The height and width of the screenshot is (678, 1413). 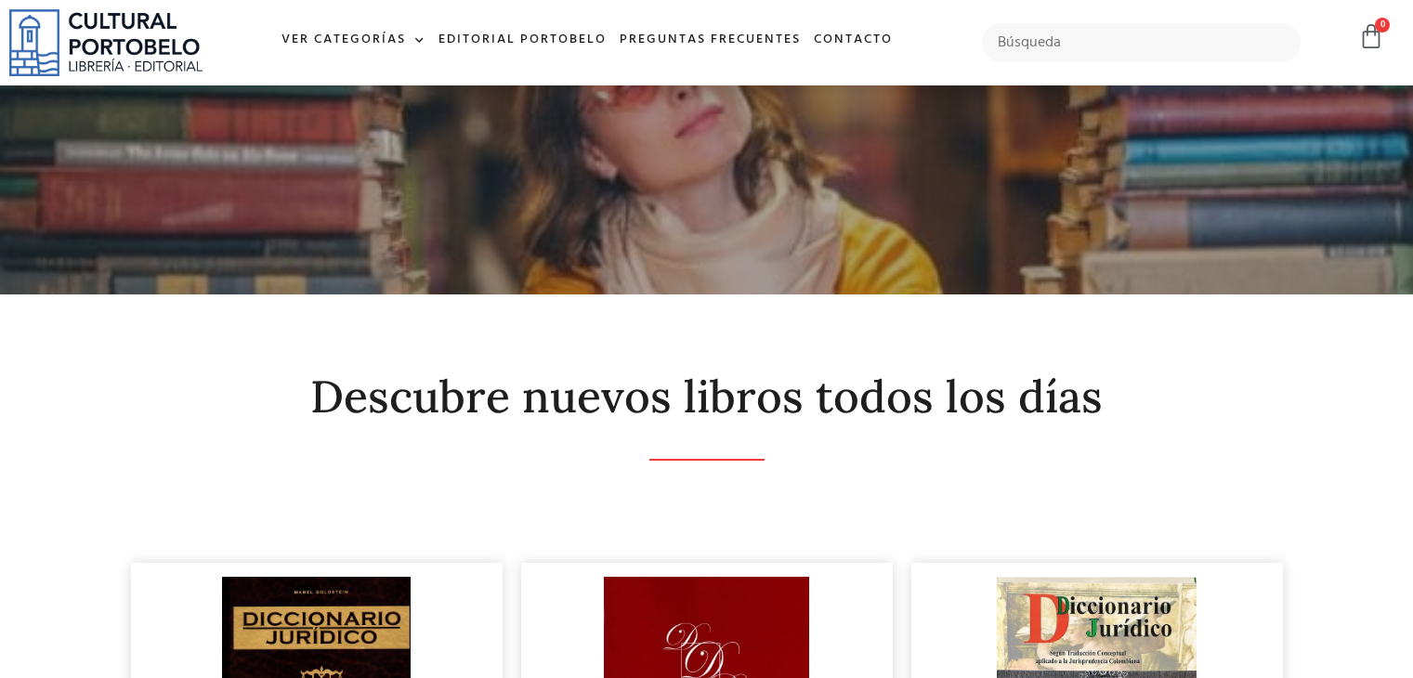 I want to click on span: 0, so click(x=1382, y=25).